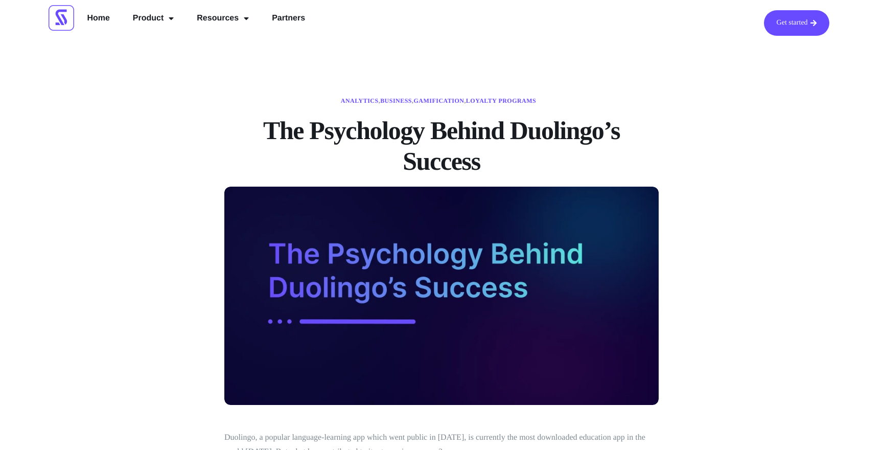 The image size is (883, 450). Describe the element at coordinates (360, 101) in the screenshot. I see `a: Analytics` at that location.